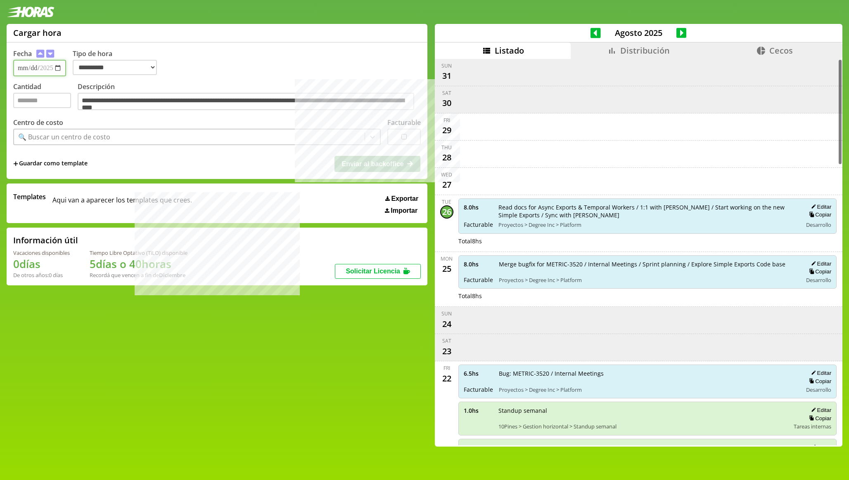 This screenshot has width=849, height=480. I want to click on h1: 5 días o 40 horas, so click(138, 264).